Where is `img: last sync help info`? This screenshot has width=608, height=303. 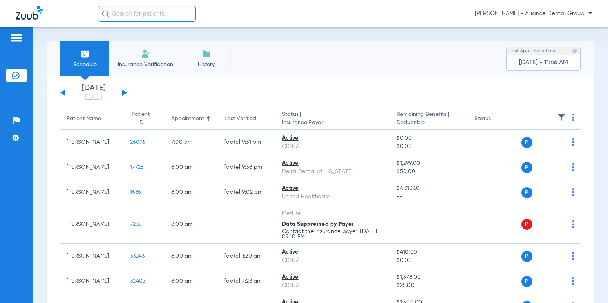
img: last sync help info is located at coordinates (575, 51).